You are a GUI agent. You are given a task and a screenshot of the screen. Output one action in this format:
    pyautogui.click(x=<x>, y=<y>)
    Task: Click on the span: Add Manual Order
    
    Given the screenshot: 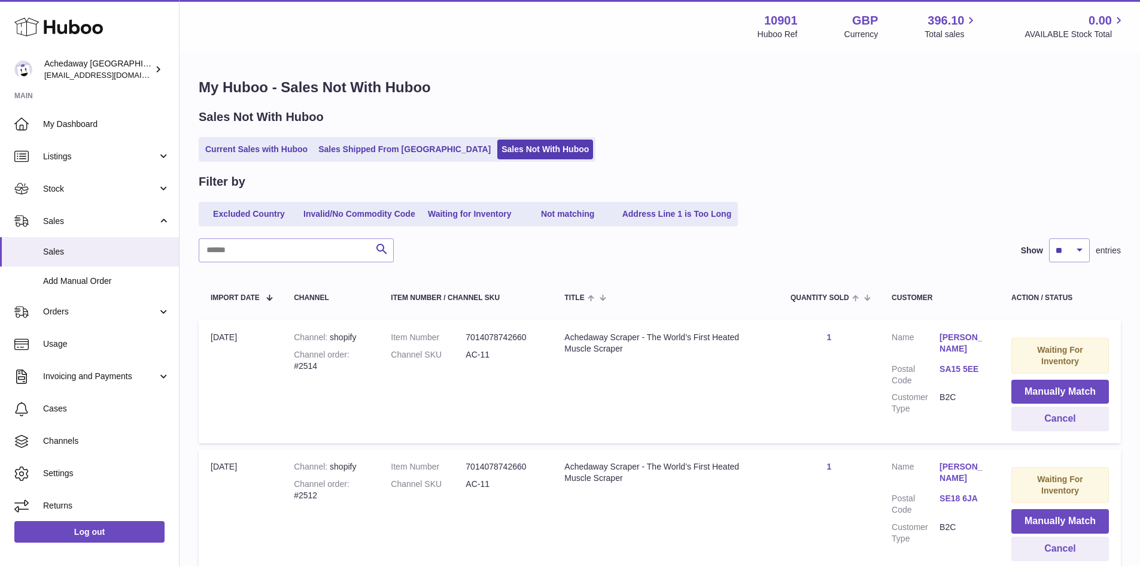 What is the action you would take?
    pyautogui.click(x=107, y=281)
    